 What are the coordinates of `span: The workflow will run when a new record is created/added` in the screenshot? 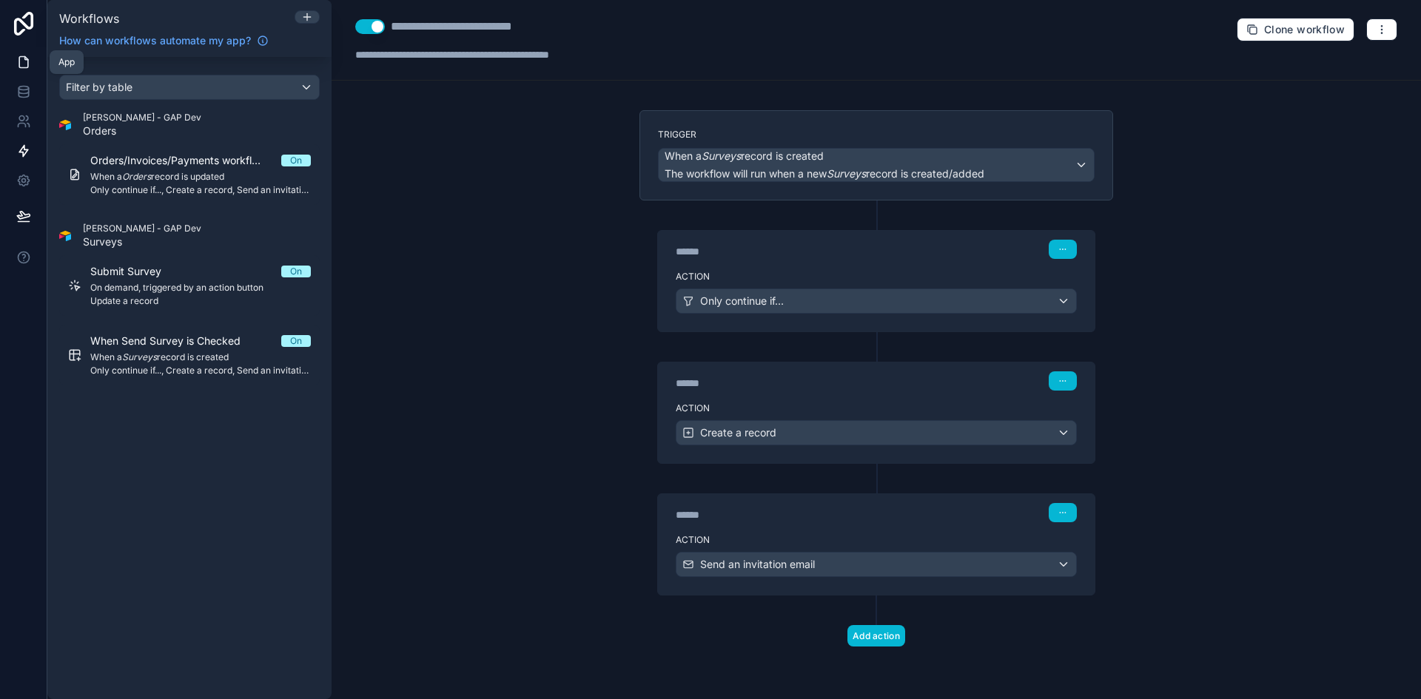 It's located at (824, 173).